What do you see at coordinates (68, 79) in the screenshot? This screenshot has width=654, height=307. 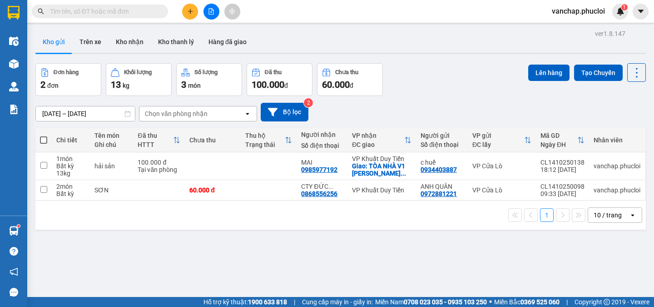 I see `button: Đơn hàng2đơn` at bounding box center [68, 79].